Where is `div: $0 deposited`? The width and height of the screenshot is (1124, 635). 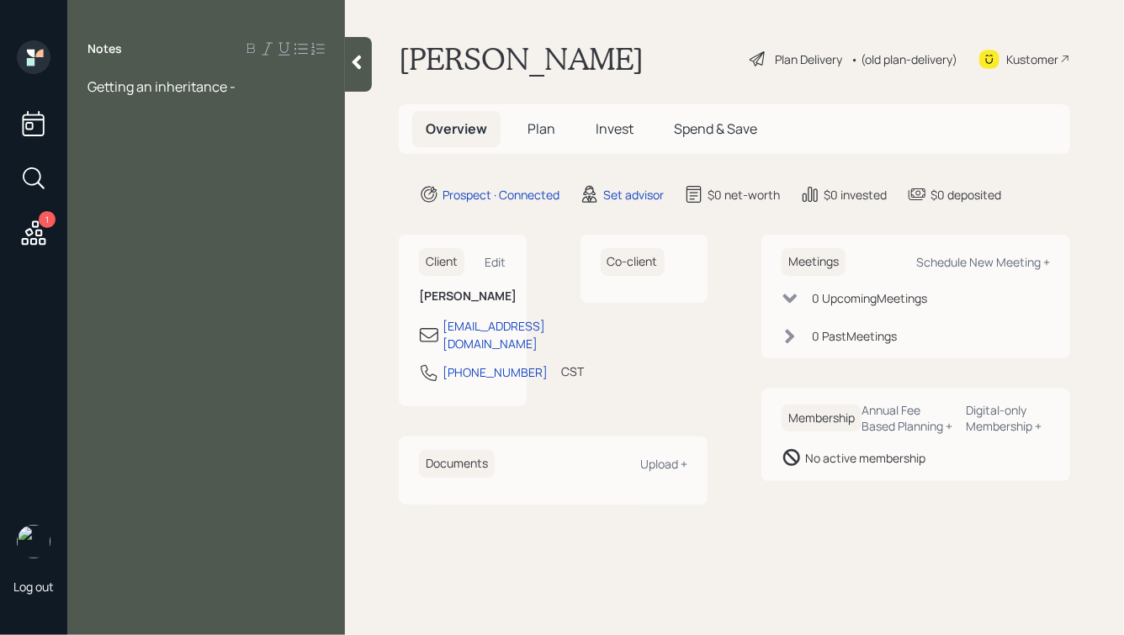 div: $0 deposited is located at coordinates (966, 194).